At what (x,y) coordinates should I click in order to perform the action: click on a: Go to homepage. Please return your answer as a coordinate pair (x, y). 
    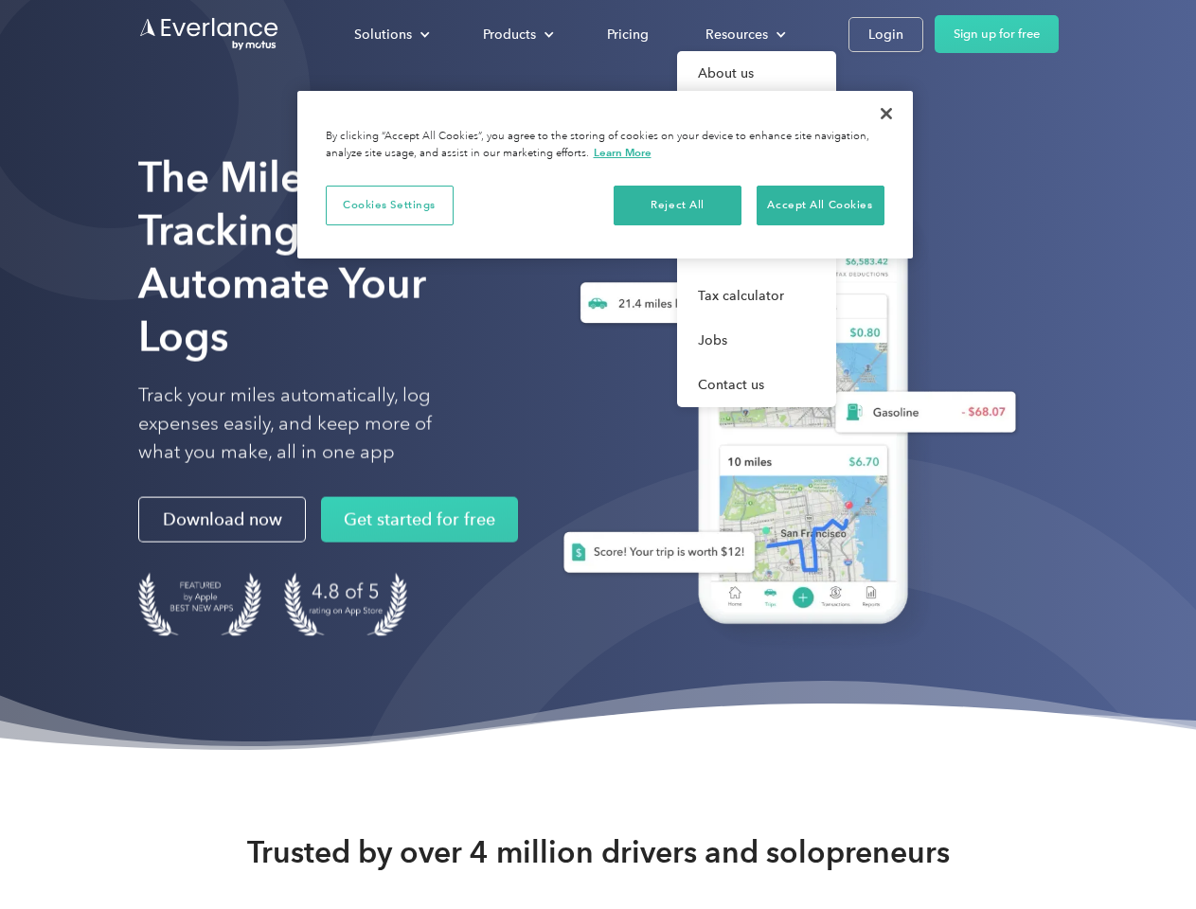
    Looking at the image, I should click on (209, 34).